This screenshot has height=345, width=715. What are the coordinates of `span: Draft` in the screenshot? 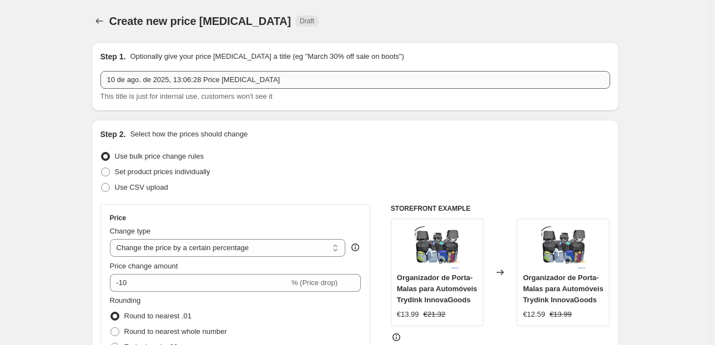 It's located at (307, 21).